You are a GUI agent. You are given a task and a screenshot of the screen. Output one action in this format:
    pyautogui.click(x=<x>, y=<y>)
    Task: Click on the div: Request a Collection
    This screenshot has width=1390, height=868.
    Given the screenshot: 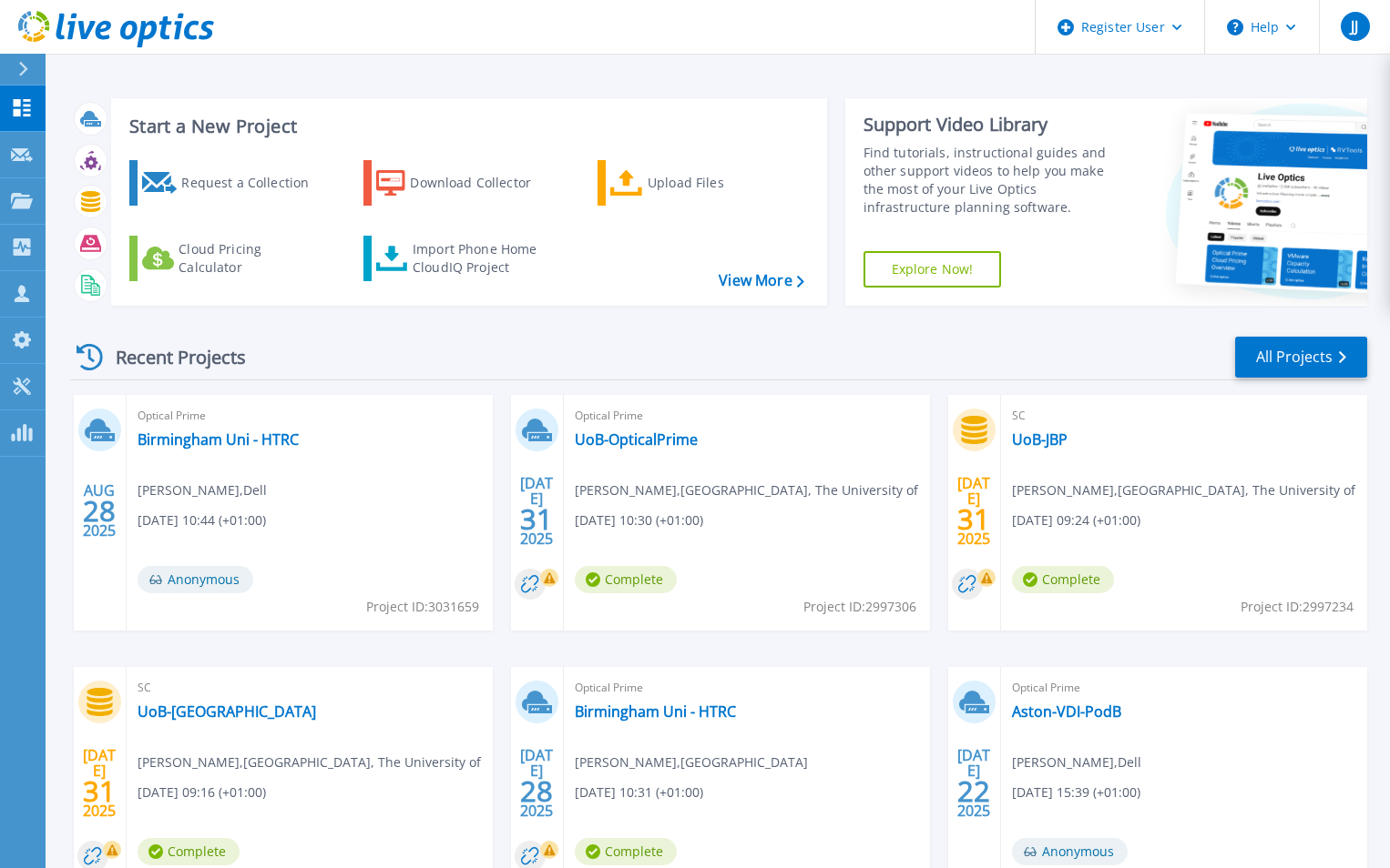 What is the action you would take?
    pyautogui.click(x=254, y=183)
    